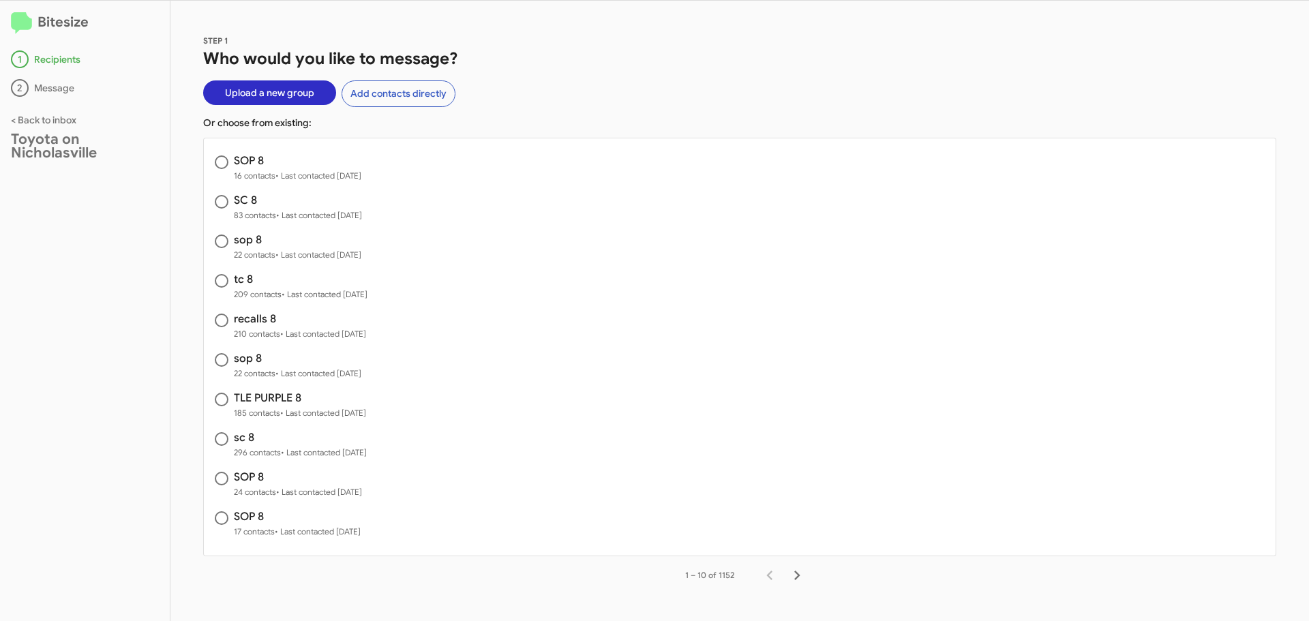 The image size is (1309, 621). What do you see at coordinates (44, 120) in the screenshot?
I see `a: < Back to inbox` at bounding box center [44, 120].